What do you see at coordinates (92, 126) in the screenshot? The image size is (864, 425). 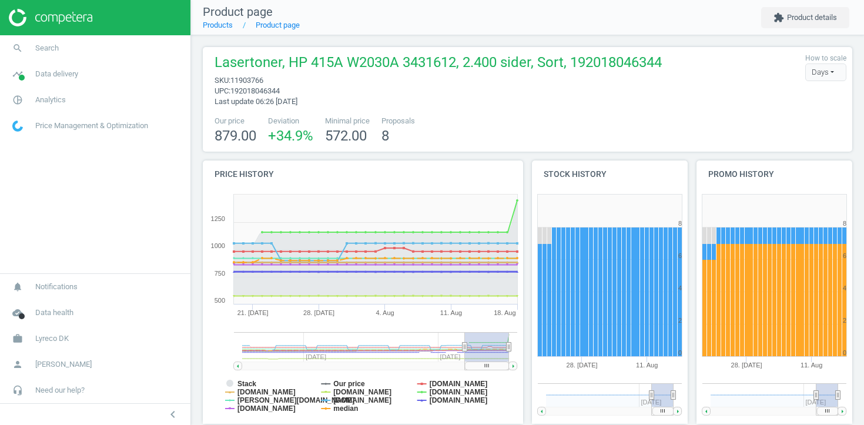 I see `span: Price Management & Optimization` at bounding box center [92, 126].